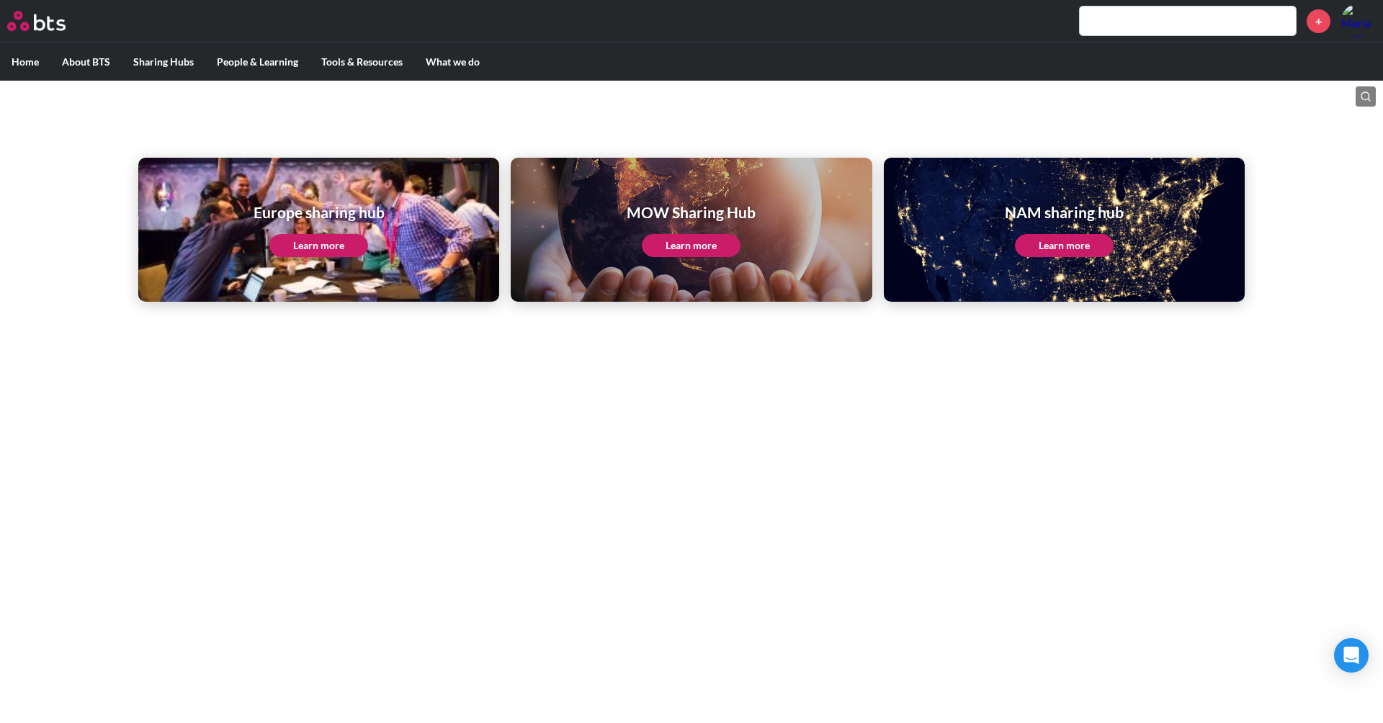 The width and height of the screenshot is (1383, 723). Describe the element at coordinates (1351, 655) in the screenshot. I see `div: Open Intercom Messenger` at that location.